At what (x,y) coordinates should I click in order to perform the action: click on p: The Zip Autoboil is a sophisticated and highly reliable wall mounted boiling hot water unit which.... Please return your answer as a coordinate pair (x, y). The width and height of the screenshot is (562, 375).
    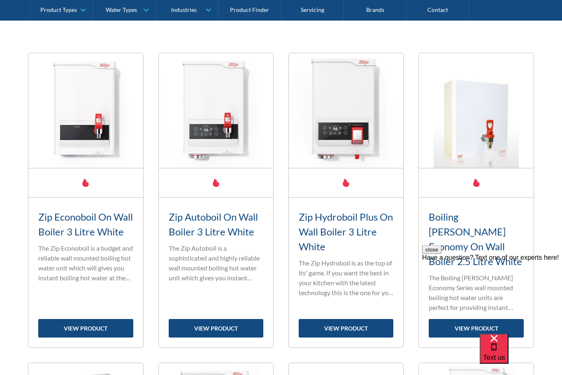
    Looking at the image, I should click on (216, 264).